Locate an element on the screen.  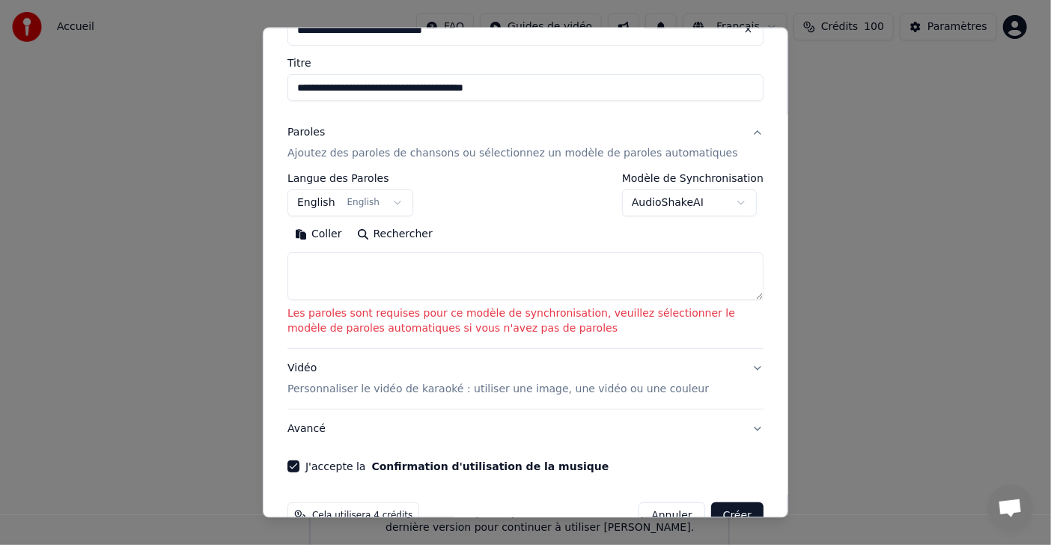
label: J'accepte la is located at coordinates (456, 466).